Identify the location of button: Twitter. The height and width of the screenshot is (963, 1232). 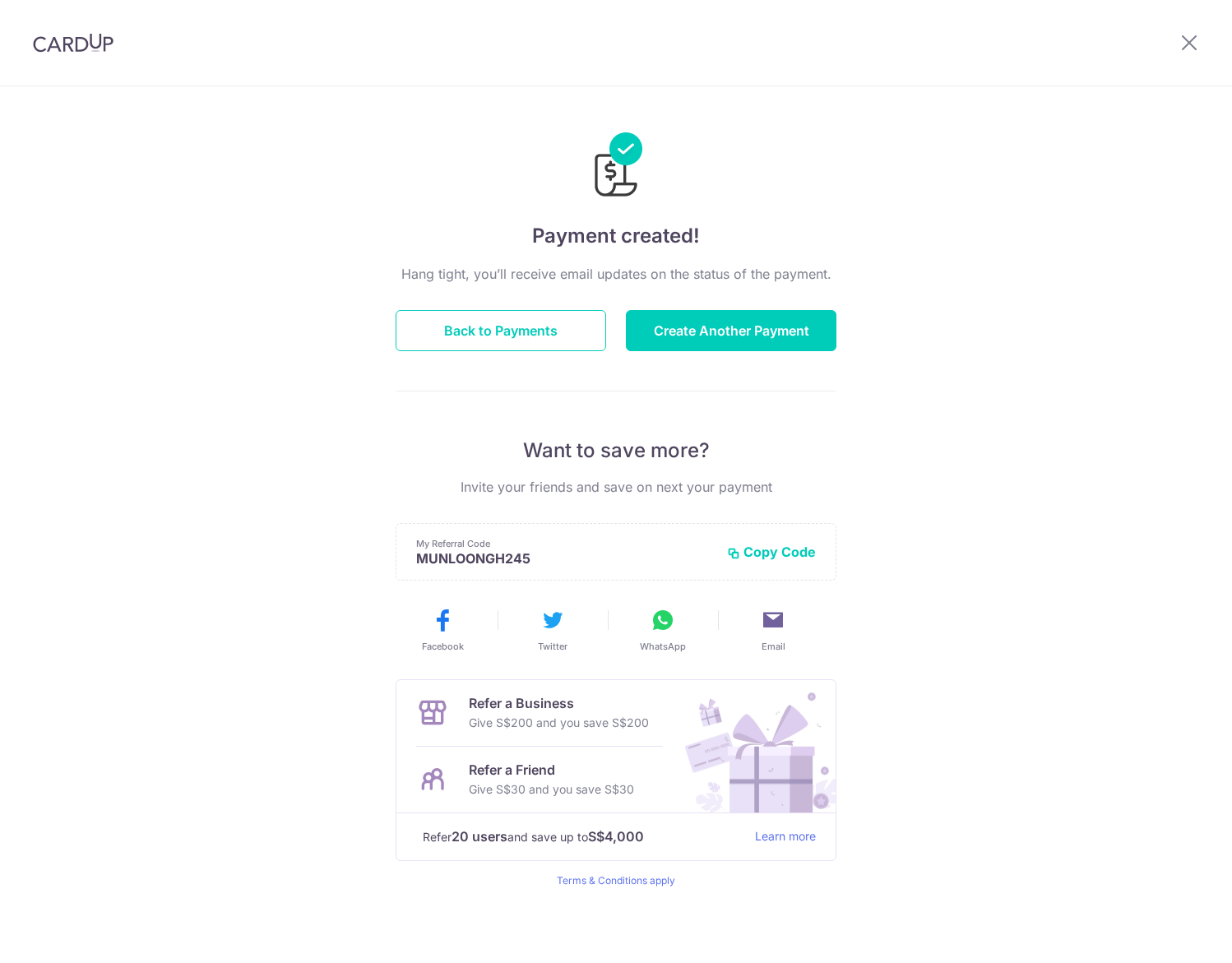
(553, 630).